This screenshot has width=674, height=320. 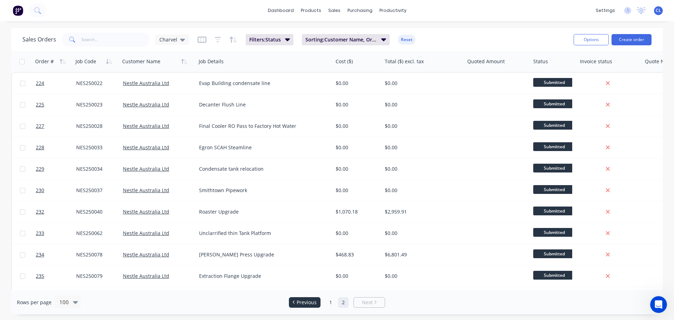 I want to click on div: Unclarrified thin Tank Platform, so click(x=261, y=233).